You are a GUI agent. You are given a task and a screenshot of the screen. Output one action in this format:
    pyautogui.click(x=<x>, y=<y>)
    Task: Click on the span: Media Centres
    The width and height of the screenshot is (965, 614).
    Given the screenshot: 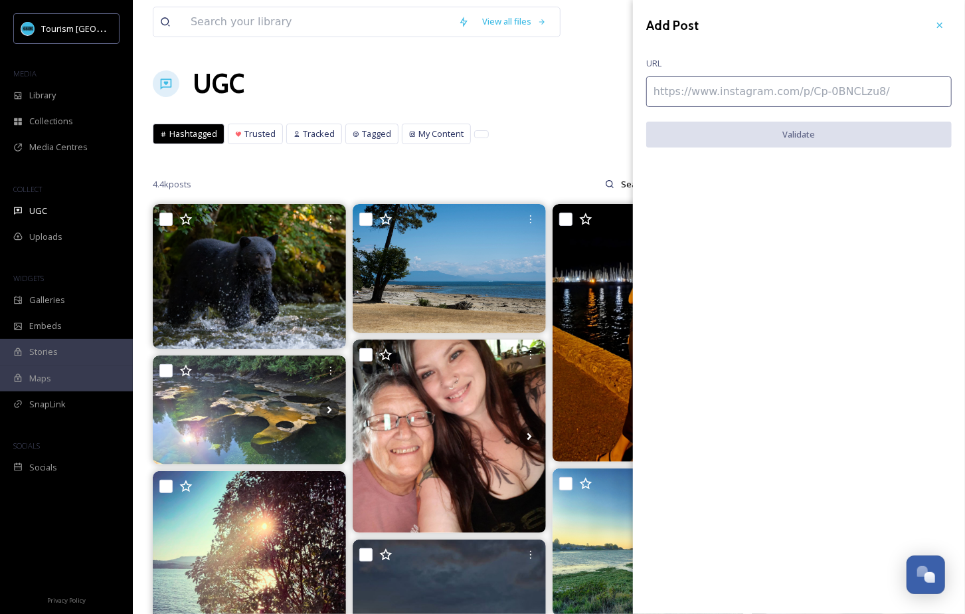 What is the action you would take?
    pyautogui.click(x=58, y=147)
    